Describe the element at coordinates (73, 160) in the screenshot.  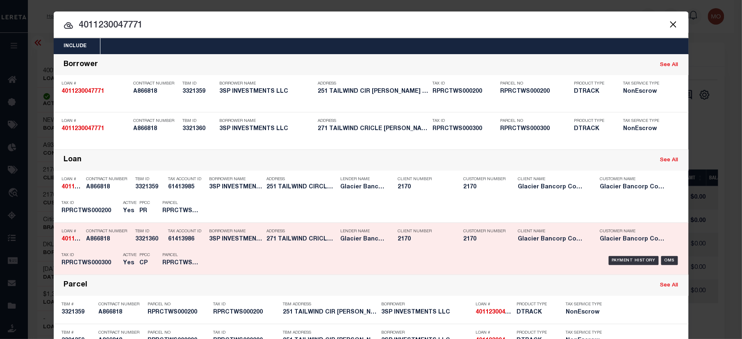
I see `div: Loan` at that location.